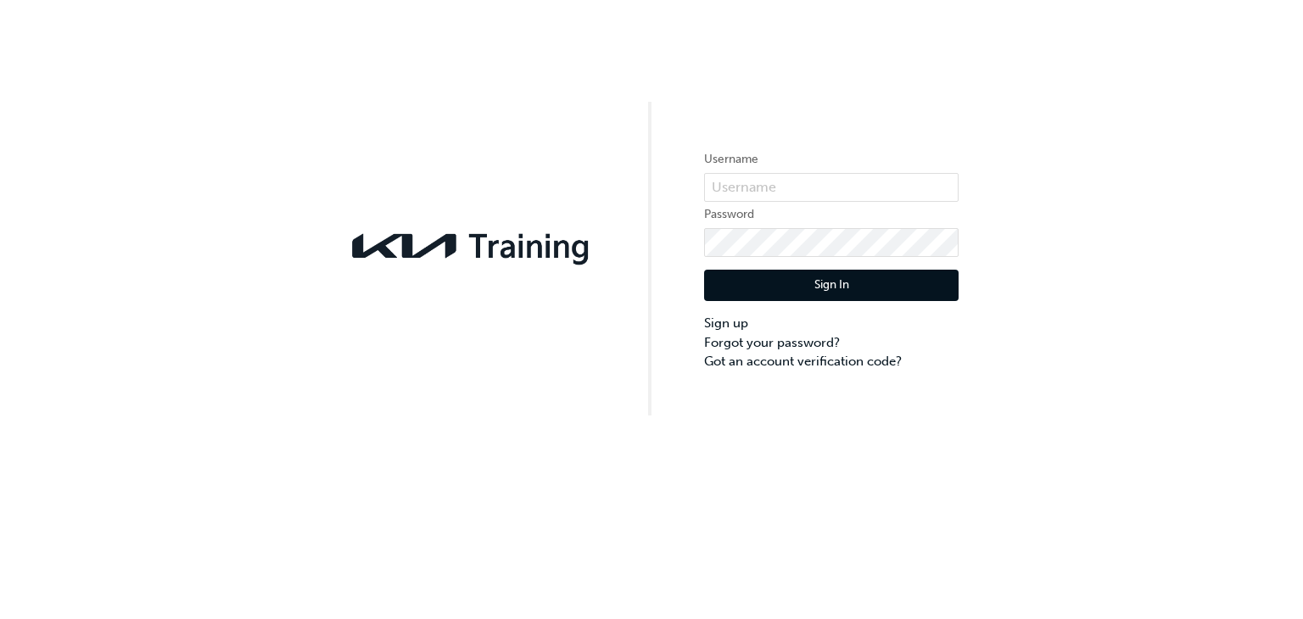 The height and width of the screenshot is (619, 1303). I want to click on a: Got an account verification code?, so click(832, 362).